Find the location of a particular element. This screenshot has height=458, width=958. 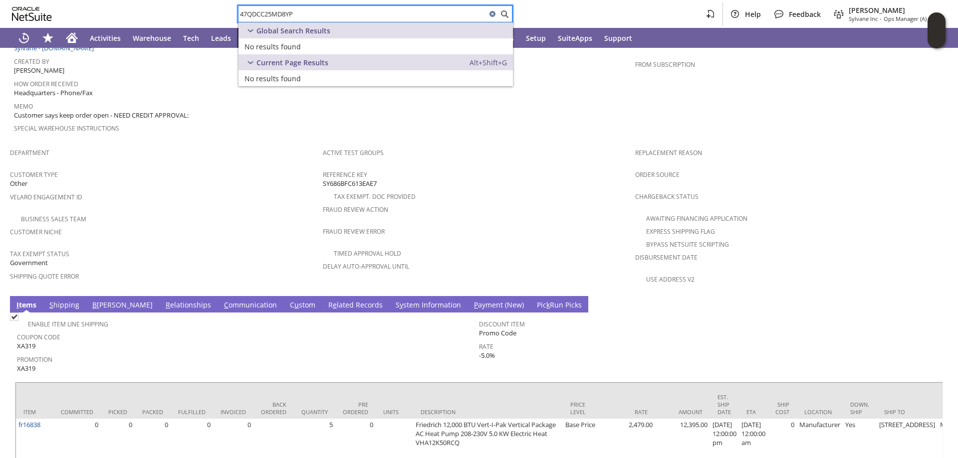

a: System Information is located at coordinates (428, 306).